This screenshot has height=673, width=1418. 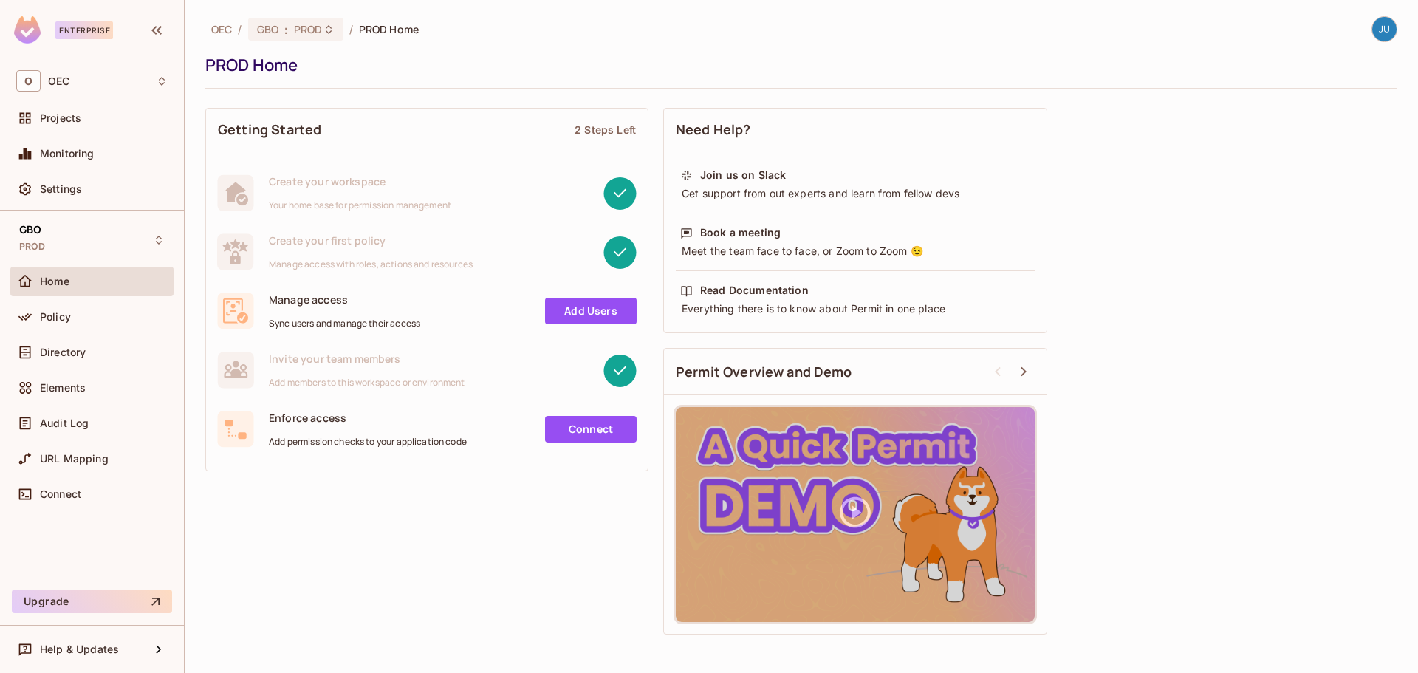 I want to click on span: PROD Home, so click(x=388, y=29).